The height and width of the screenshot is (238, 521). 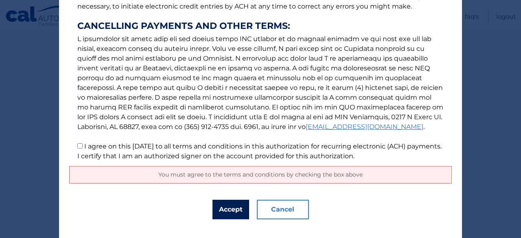 I want to click on button: Accept, so click(x=231, y=210).